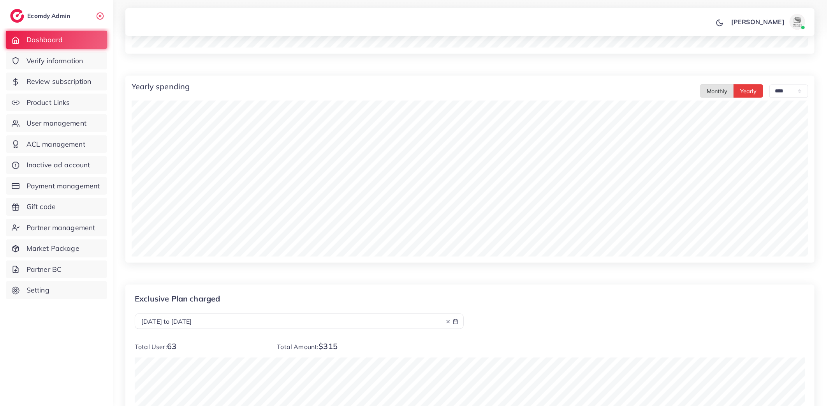 This screenshot has height=406, width=827. I want to click on span: Product Links, so click(48, 102).